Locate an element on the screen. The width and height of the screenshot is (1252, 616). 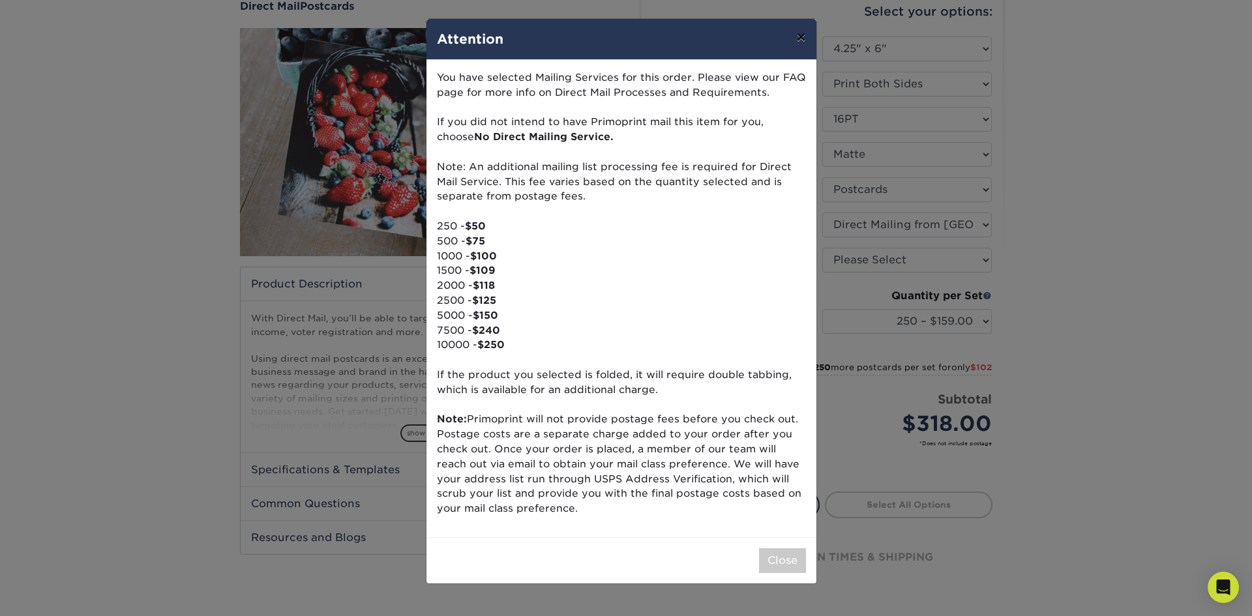
strong: $240 is located at coordinates (486, 330).